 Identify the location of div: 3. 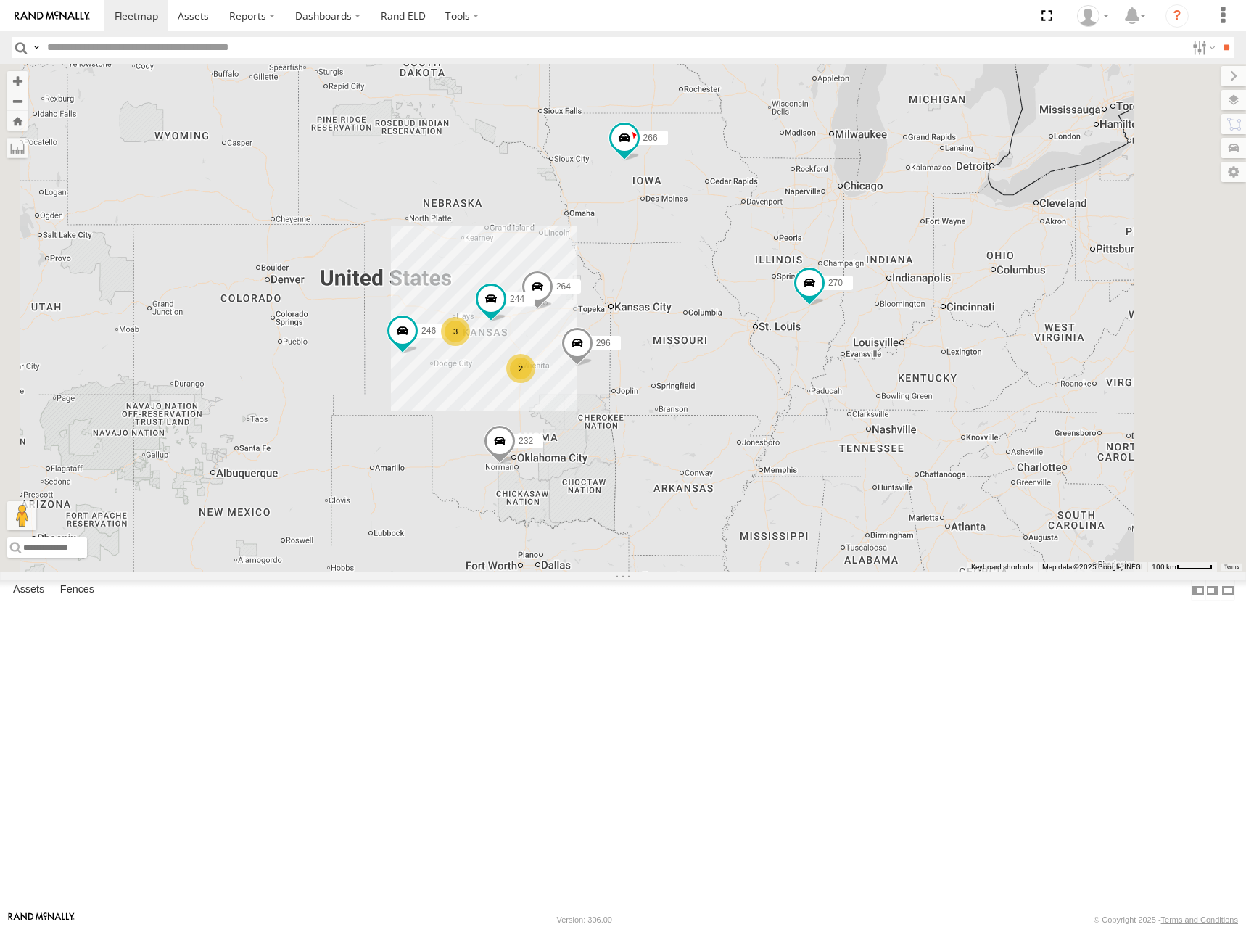
(455, 331).